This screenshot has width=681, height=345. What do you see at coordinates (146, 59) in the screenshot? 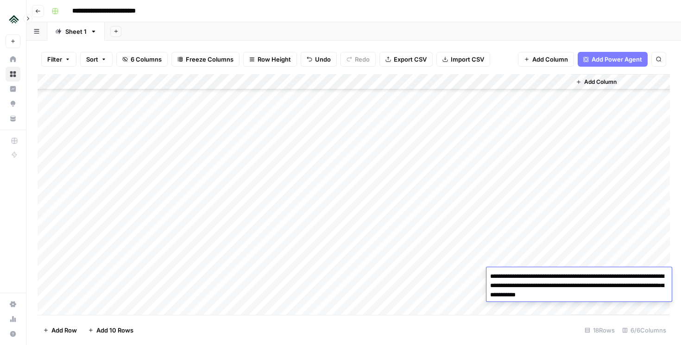
I see `span: 6 Columns` at bounding box center [146, 59].